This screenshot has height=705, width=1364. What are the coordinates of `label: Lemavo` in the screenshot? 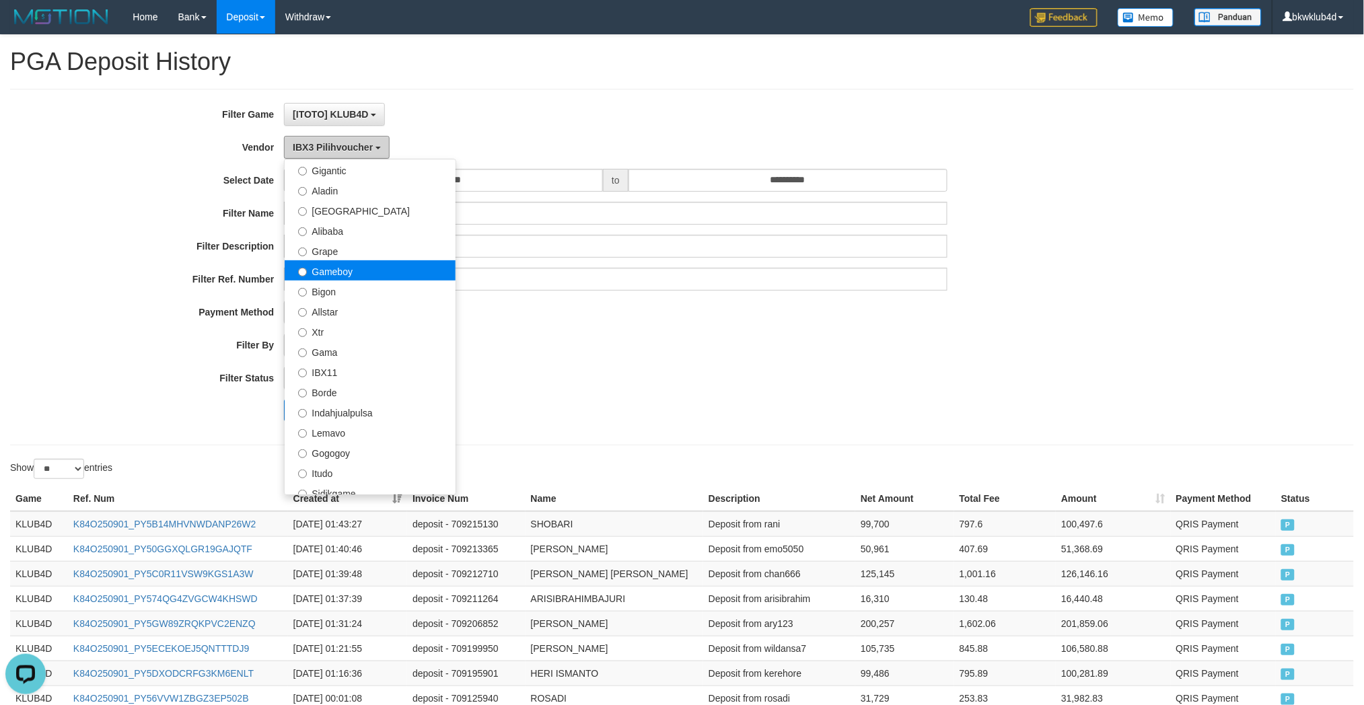 It's located at (370, 432).